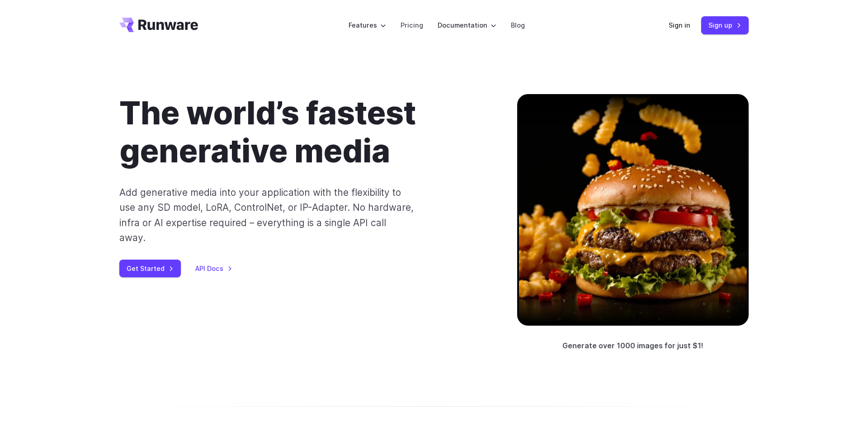  Describe the element at coordinates (633, 346) in the screenshot. I see `p: Generate over 1000 images for just $1!` at that location.